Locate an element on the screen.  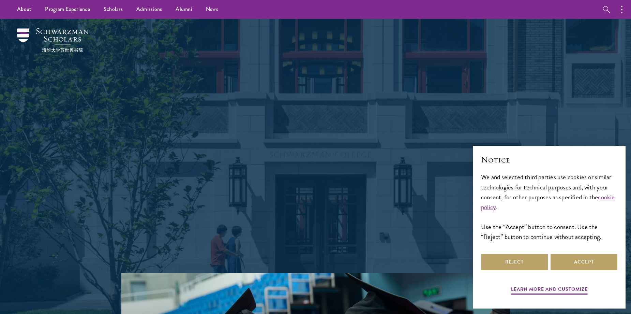
h2: Notice is located at coordinates (549, 160).